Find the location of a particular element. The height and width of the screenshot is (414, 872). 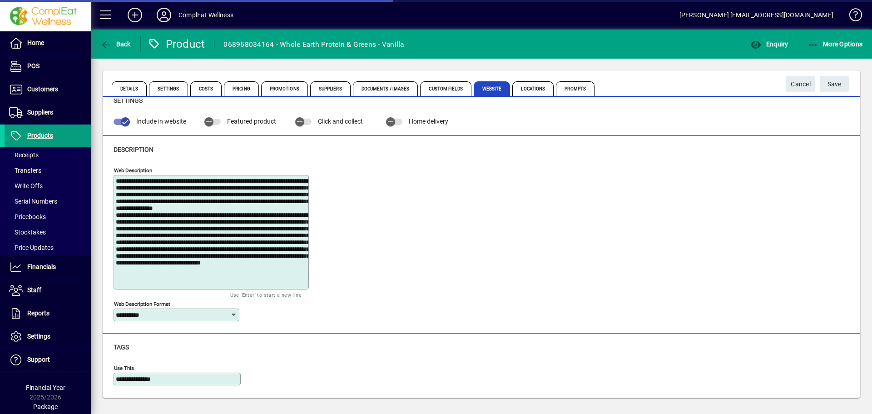

span: Staff is located at coordinates (34, 290).